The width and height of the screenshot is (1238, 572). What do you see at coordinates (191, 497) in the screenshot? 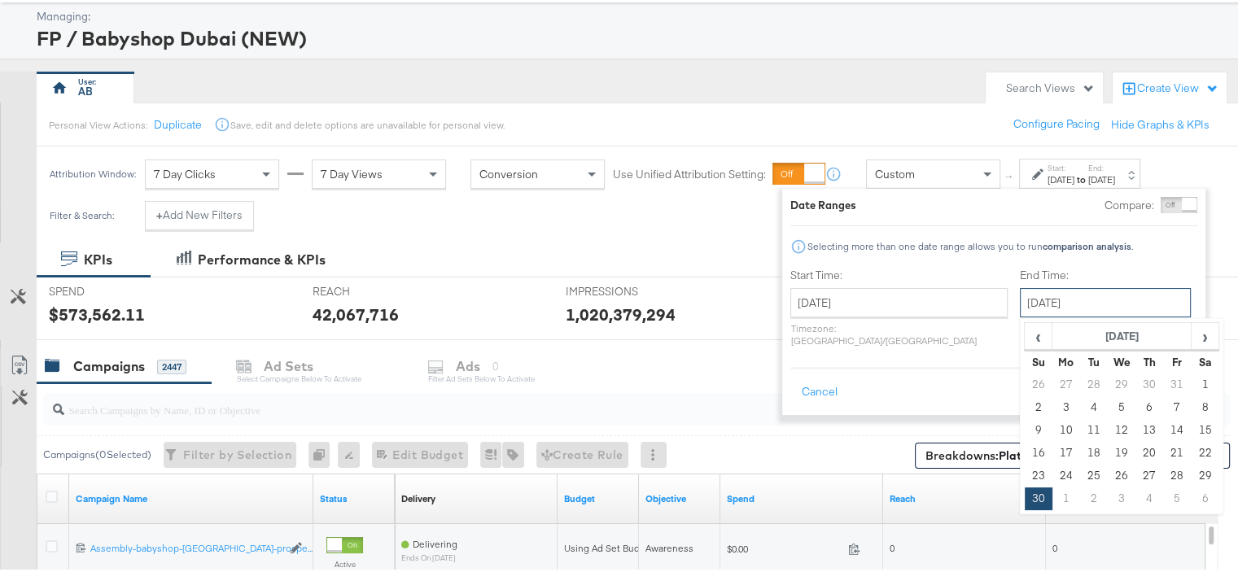
I see `a: Your campaign name.` at bounding box center [191, 497].